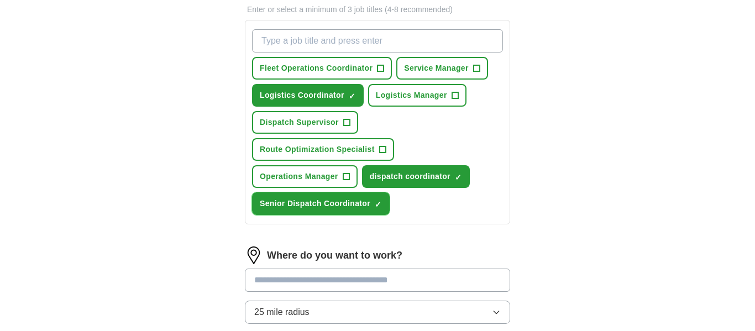  I want to click on span: dispatch coordinator, so click(410, 176).